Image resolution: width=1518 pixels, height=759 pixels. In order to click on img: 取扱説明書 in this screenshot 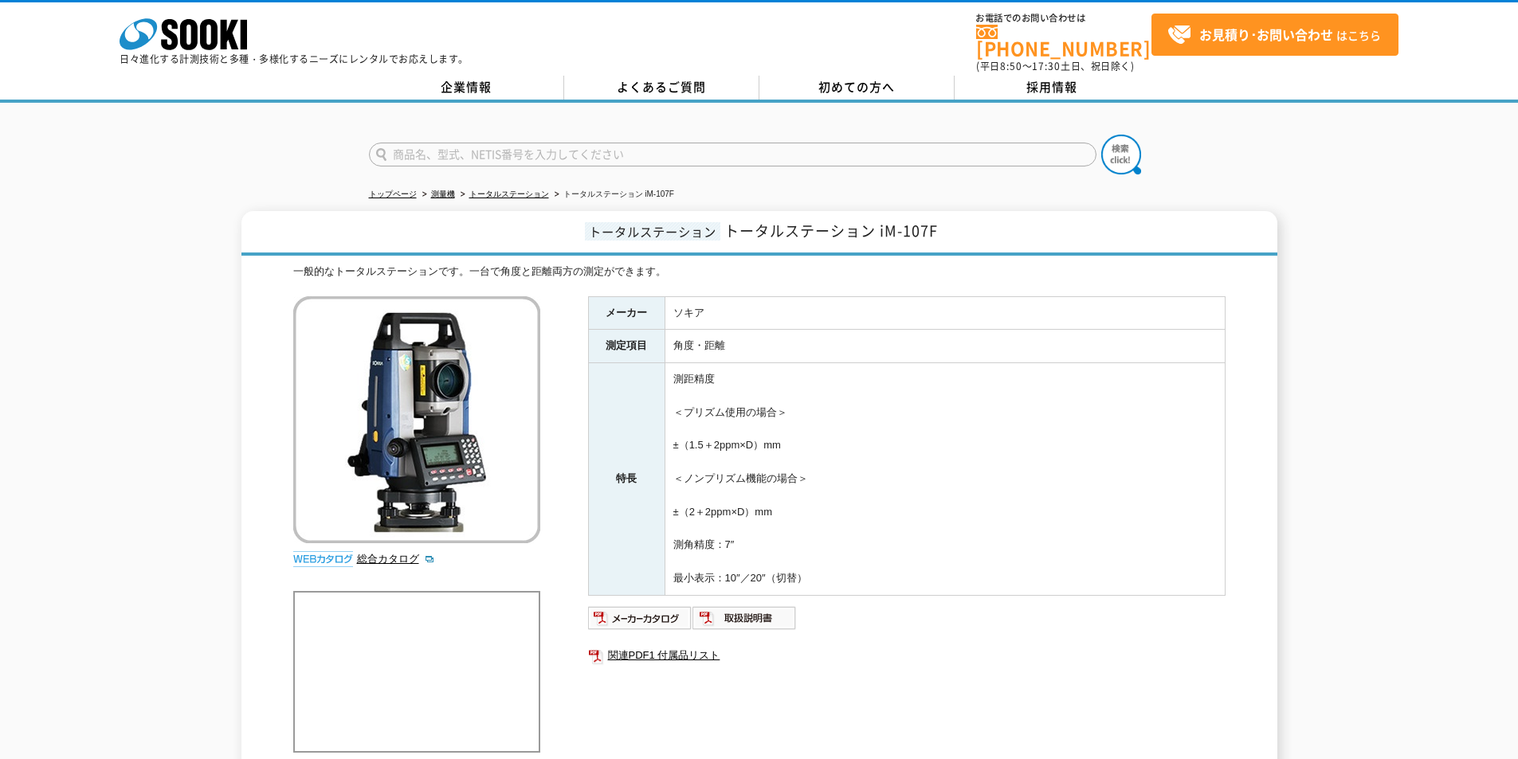, I will do `click(744, 618)`.